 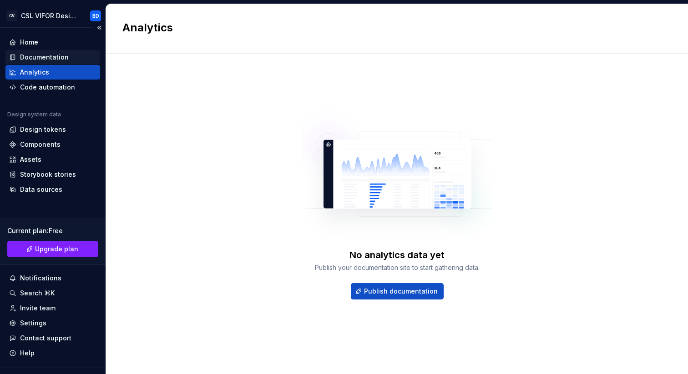 I want to click on div: Contact support, so click(x=45, y=338).